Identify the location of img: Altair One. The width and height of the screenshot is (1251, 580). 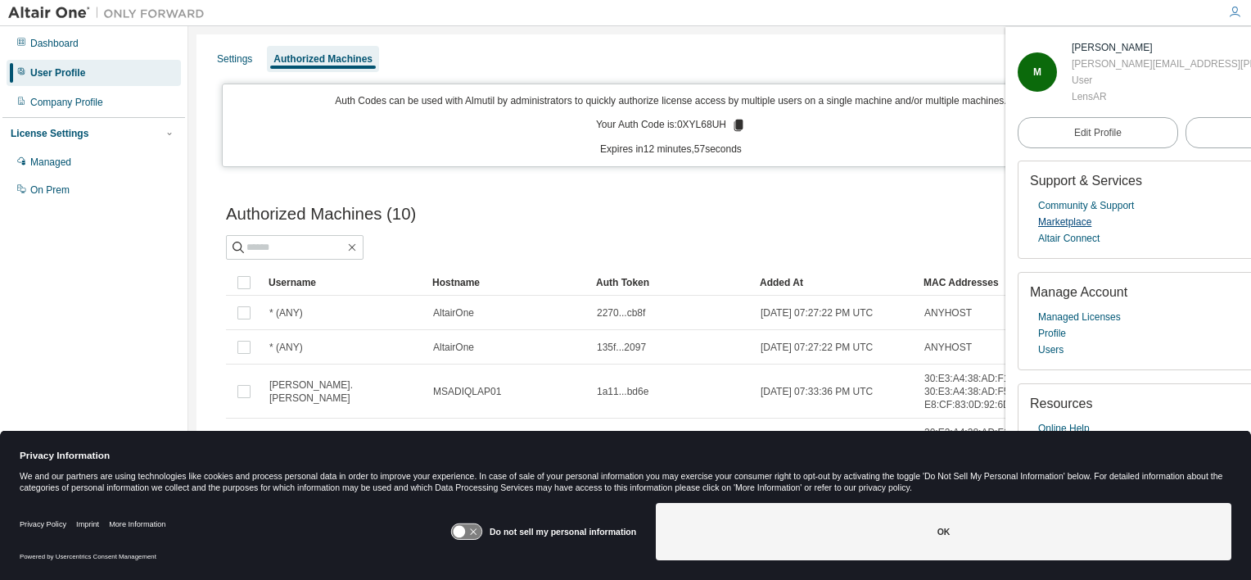
(111, 13).